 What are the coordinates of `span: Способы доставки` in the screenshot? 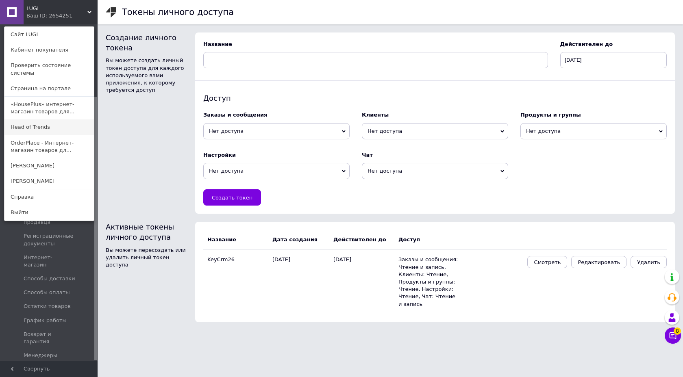 It's located at (49, 279).